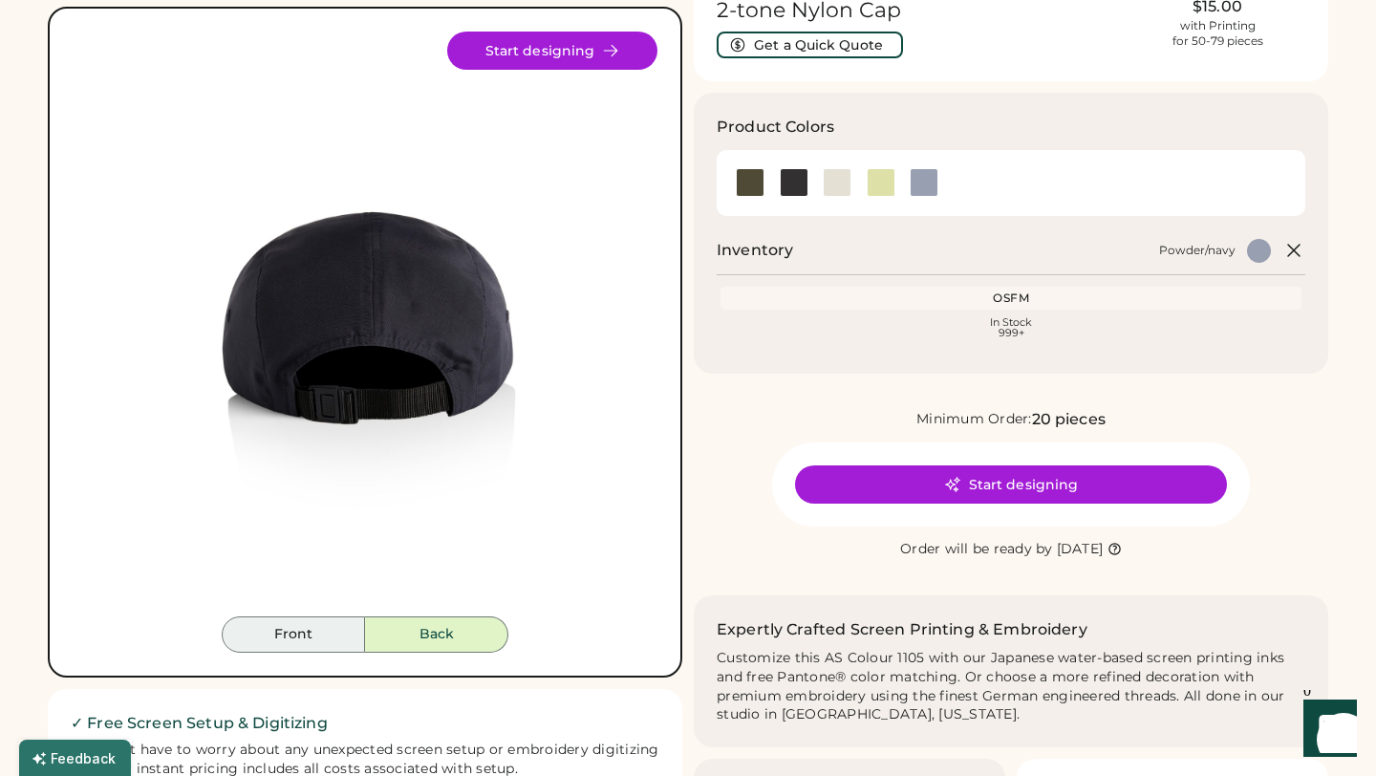  Describe the element at coordinates (365, 324) in the screenshot. I see `img: 1105 - Powder/navy Back Image` at that location.